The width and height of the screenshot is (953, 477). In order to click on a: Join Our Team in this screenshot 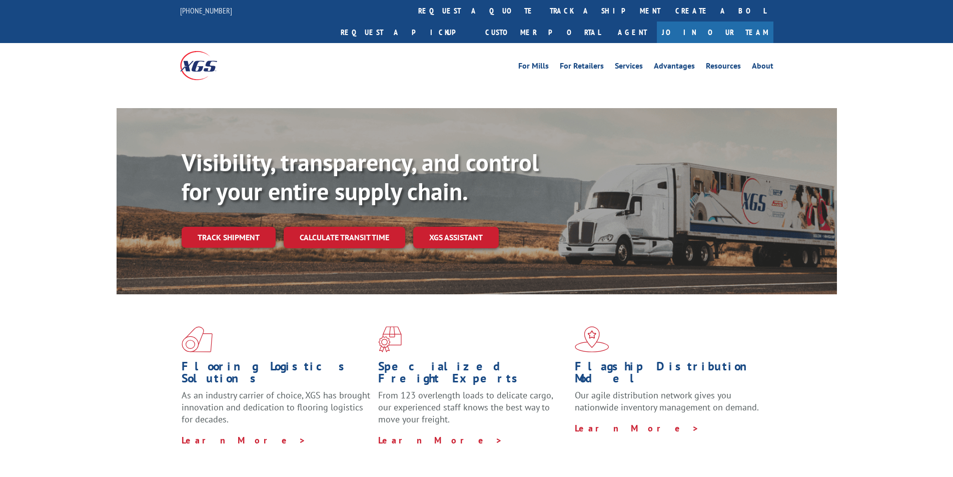, I will do `click(715, 32)`.